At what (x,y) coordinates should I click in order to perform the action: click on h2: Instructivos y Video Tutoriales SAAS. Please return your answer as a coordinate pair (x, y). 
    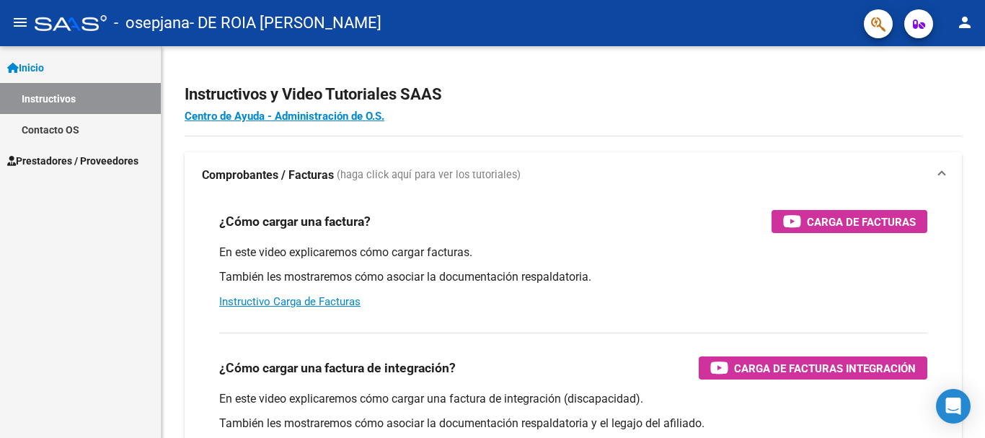
    Looking at the image, I should click on (574, 95).